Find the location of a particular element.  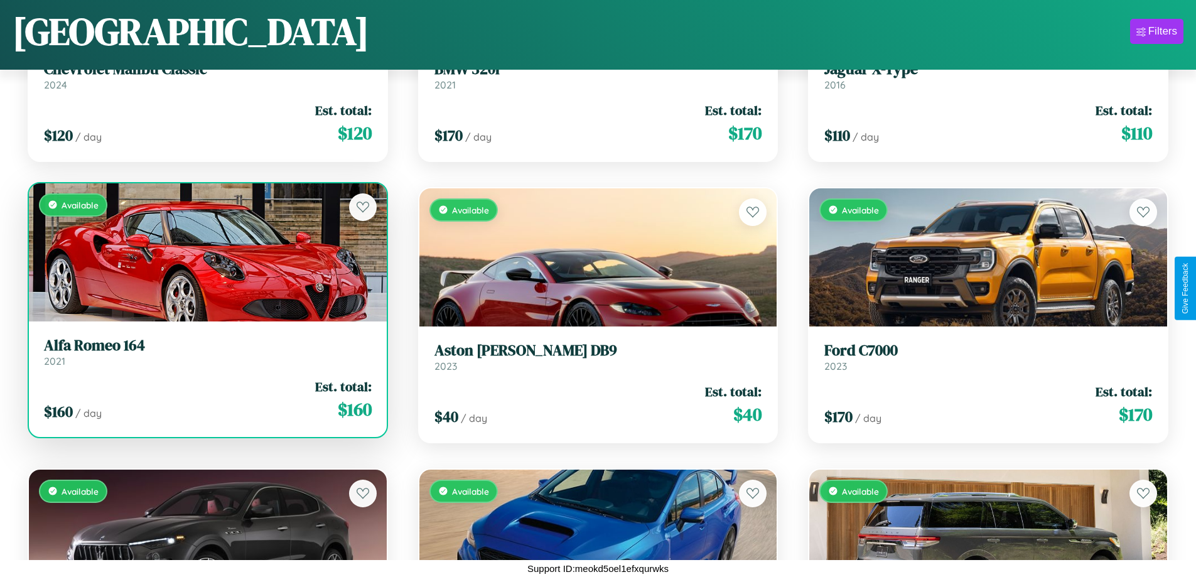

a: BMW 320i2021 is located at coordinates (598, 75).